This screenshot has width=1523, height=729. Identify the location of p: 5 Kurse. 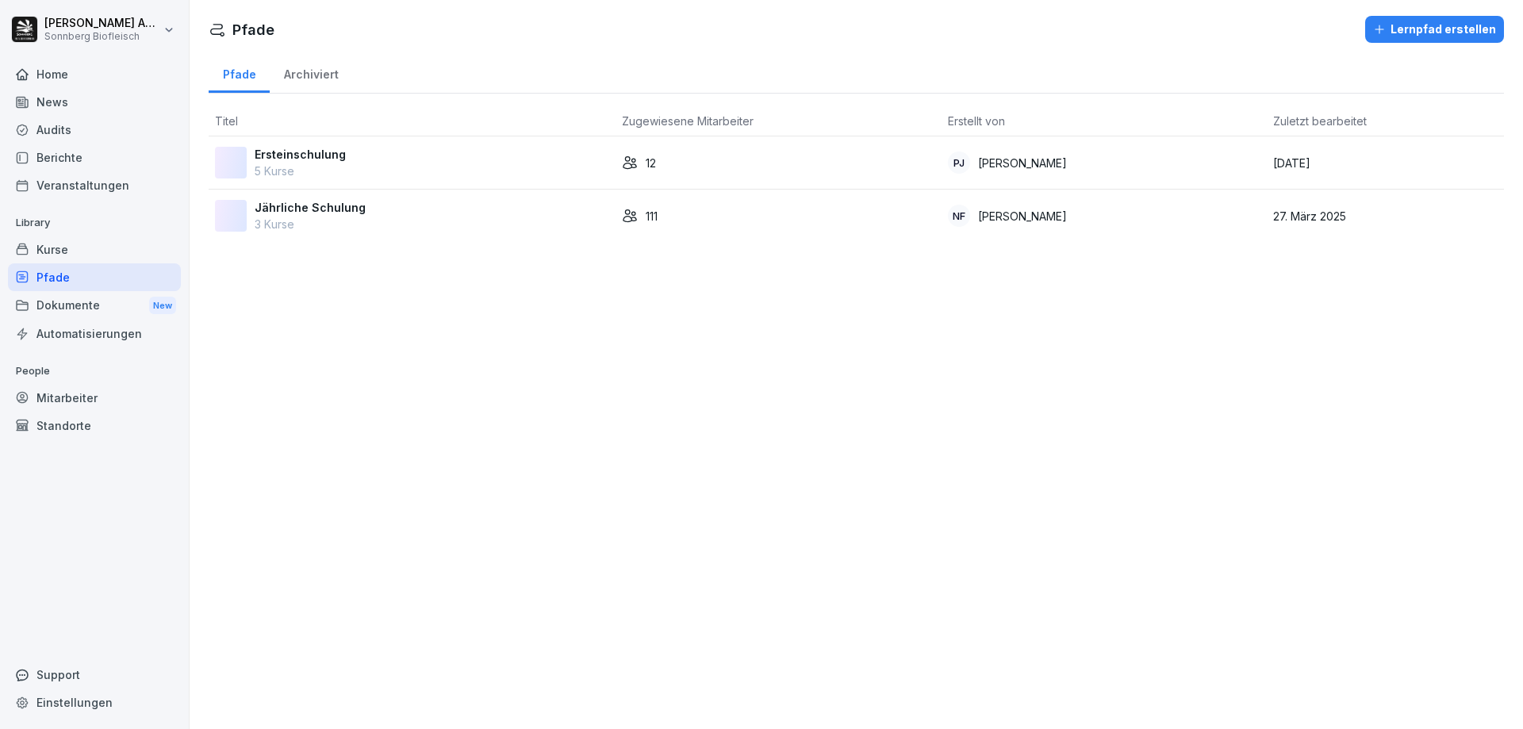
(300, 171).